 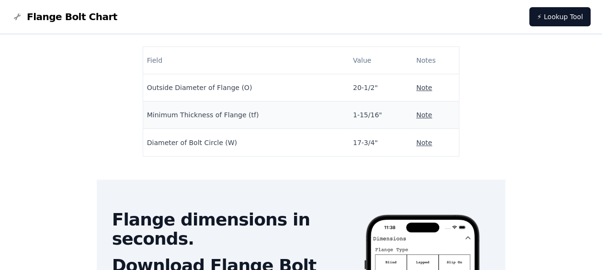 I want to click on a: Flange Bolt Chart LogoFlange Bolt Chart, so click(x=64, y=17).